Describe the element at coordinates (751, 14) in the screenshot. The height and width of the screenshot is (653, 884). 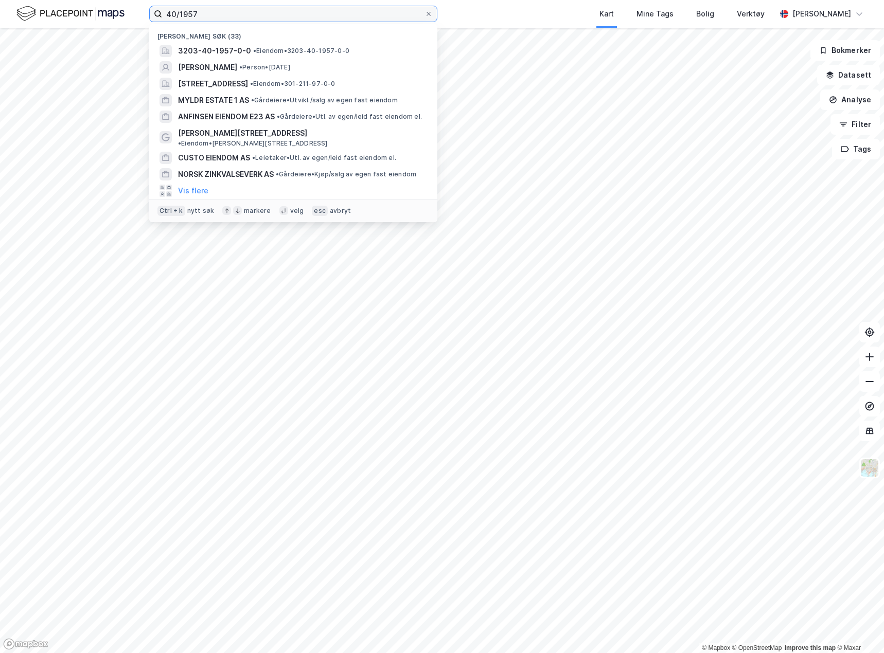
I see `div: Verktøy` at that location.